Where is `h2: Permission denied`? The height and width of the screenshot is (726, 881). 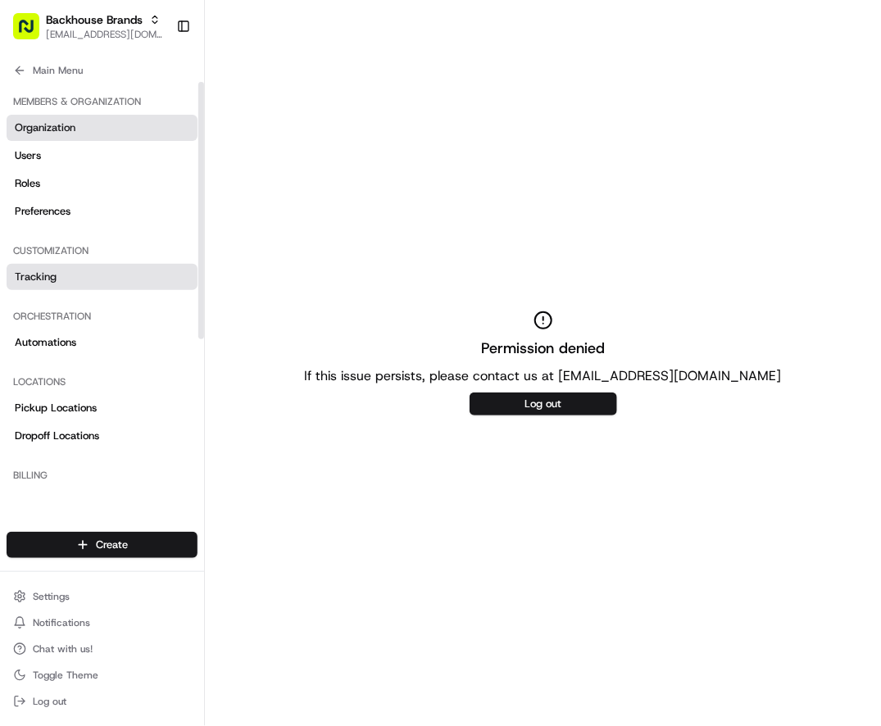
h2: Permission denied is located at coordinates (543, 348).